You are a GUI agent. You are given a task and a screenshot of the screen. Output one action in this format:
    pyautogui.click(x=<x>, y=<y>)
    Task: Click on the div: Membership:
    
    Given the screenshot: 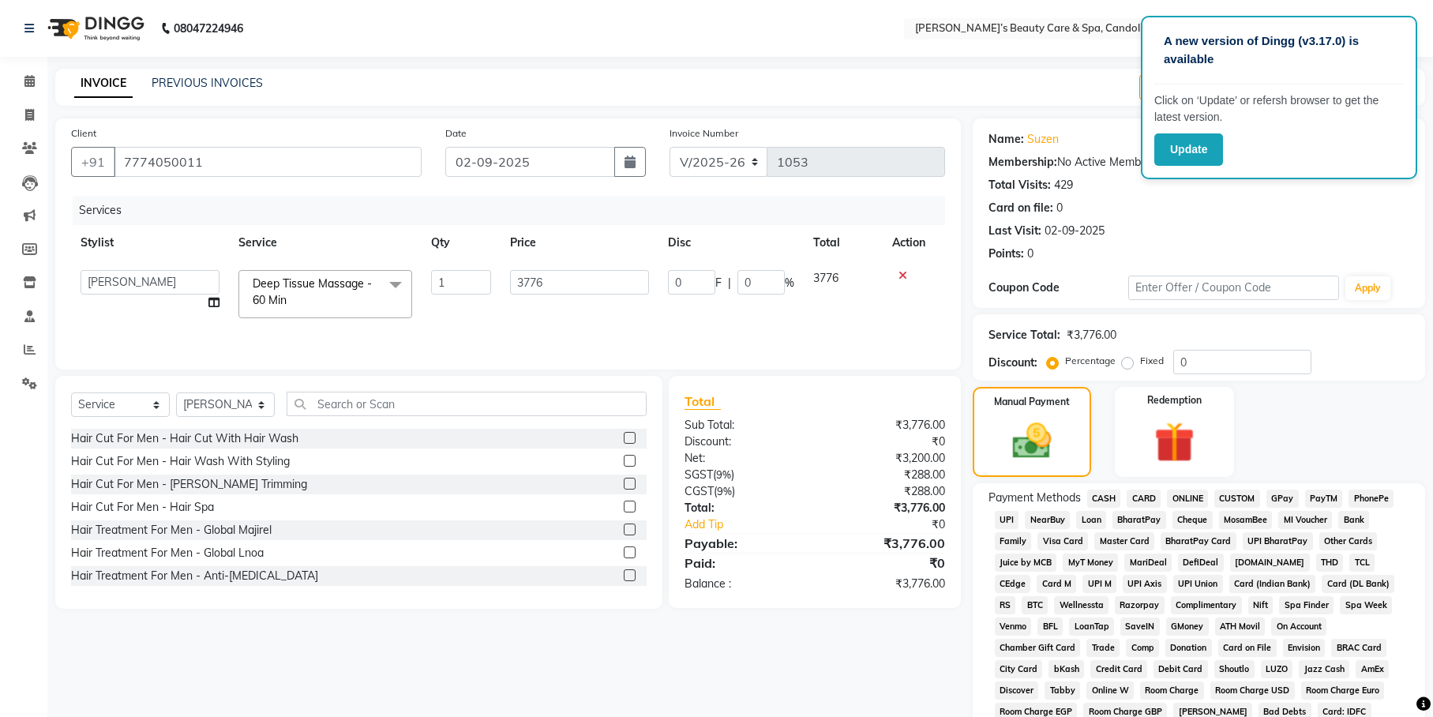 What is the action you would take?
    pyautogui.click(x=1022, y=162)
    